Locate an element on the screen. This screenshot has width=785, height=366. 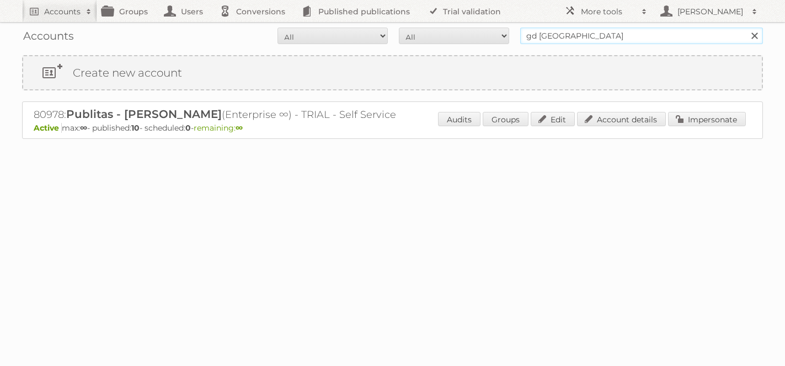
strong: 10 is located at coordinates (135, 128).